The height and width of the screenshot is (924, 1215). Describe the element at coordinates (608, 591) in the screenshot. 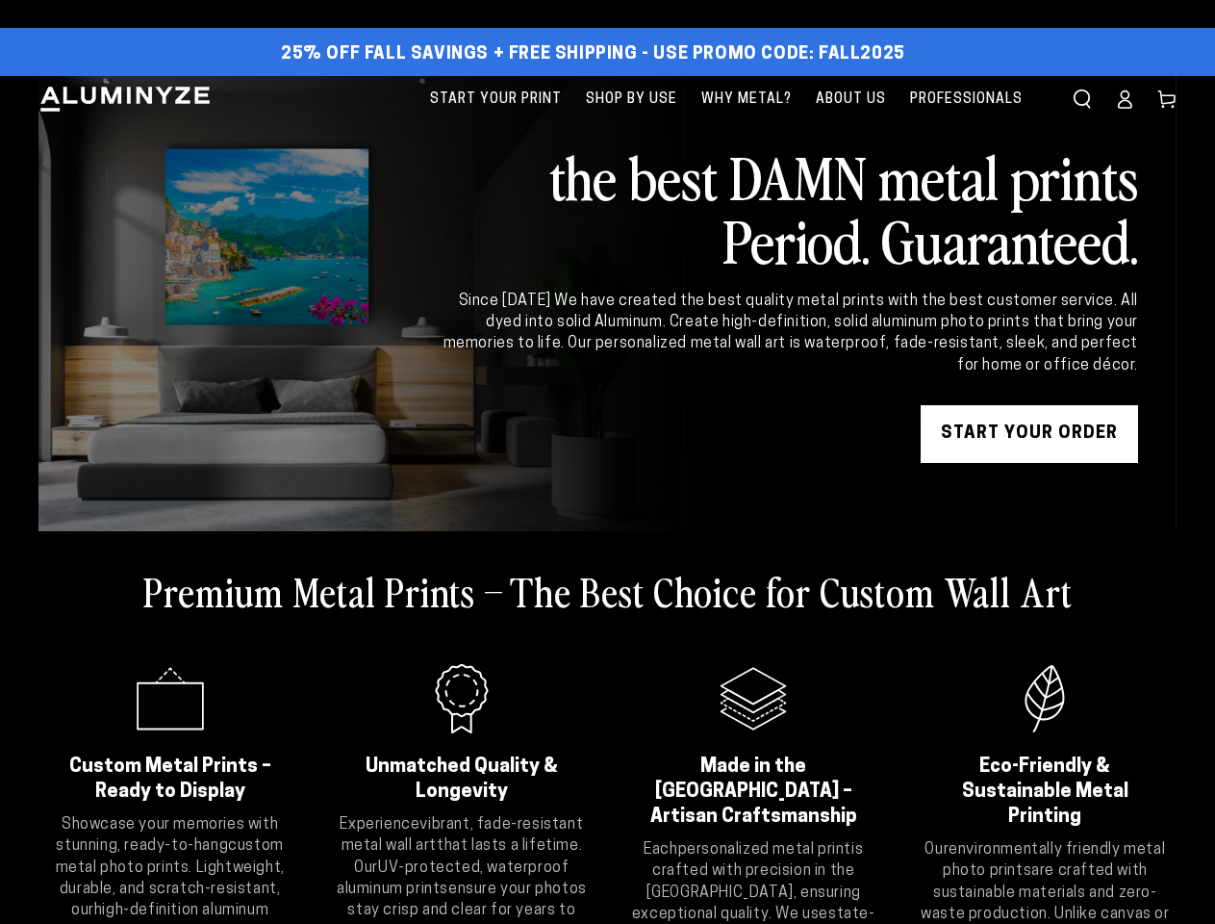

I see `h2: Premium Metal Prints – The Best Choice for Custom Wall Art` at that location.